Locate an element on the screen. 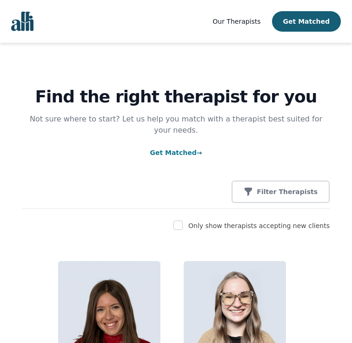 This screenshot has width=352, height=343. button: Filter Therapists is located at coordinates (281, 192).